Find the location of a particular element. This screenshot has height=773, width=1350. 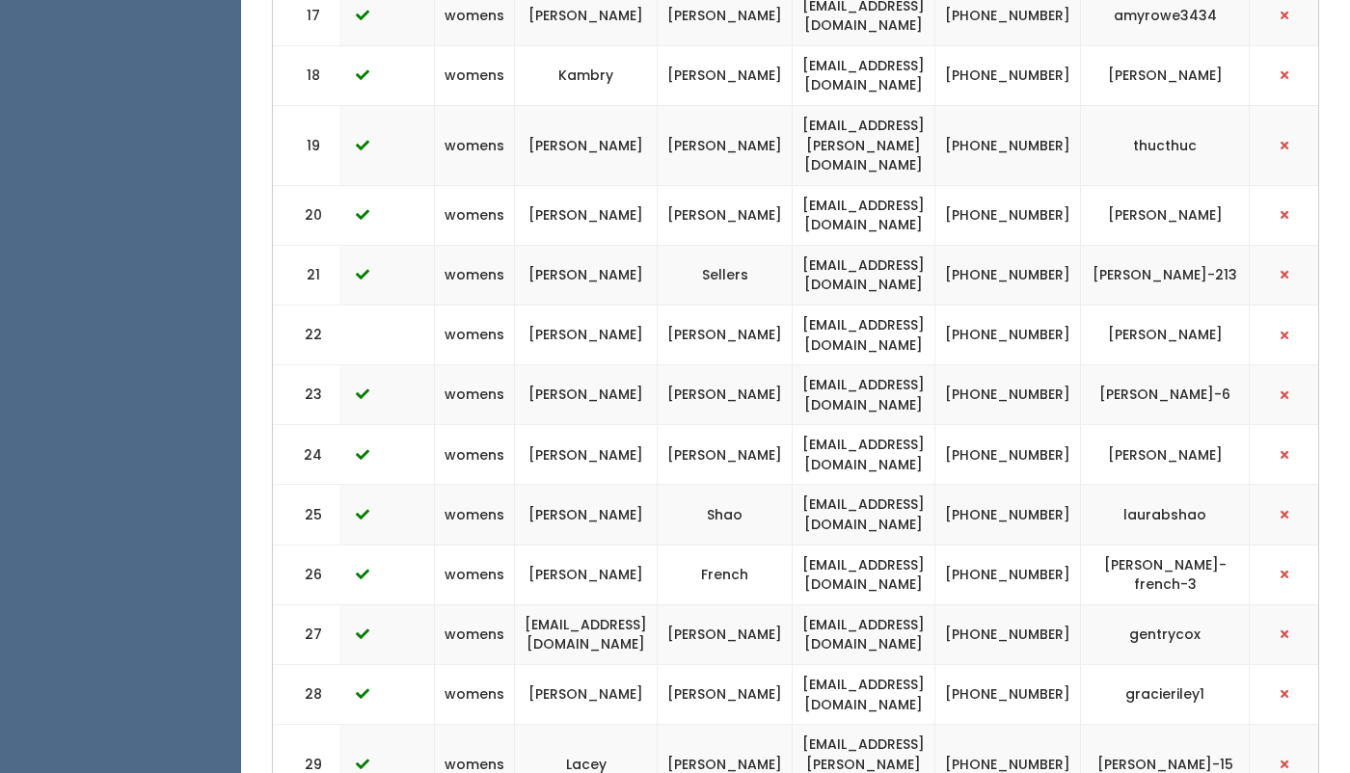

td: 27 is located at coordinates (307, 634).